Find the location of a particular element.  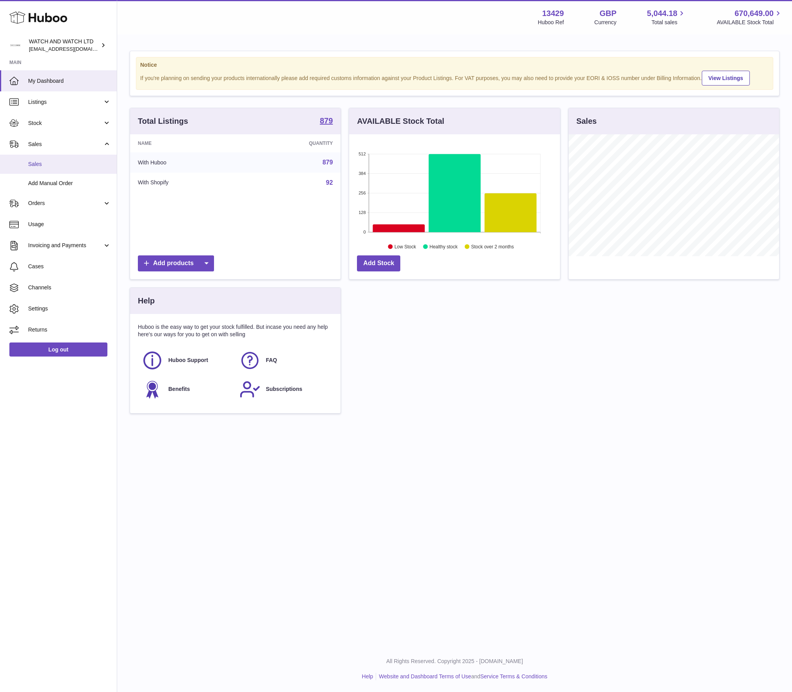

td: With Huboo is located at coordinates (187, 162).